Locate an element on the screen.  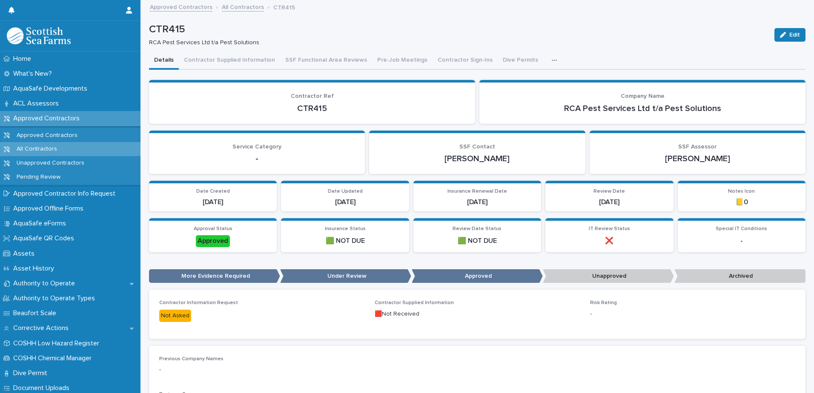
div: Approved is located at coordinates (213, 241).